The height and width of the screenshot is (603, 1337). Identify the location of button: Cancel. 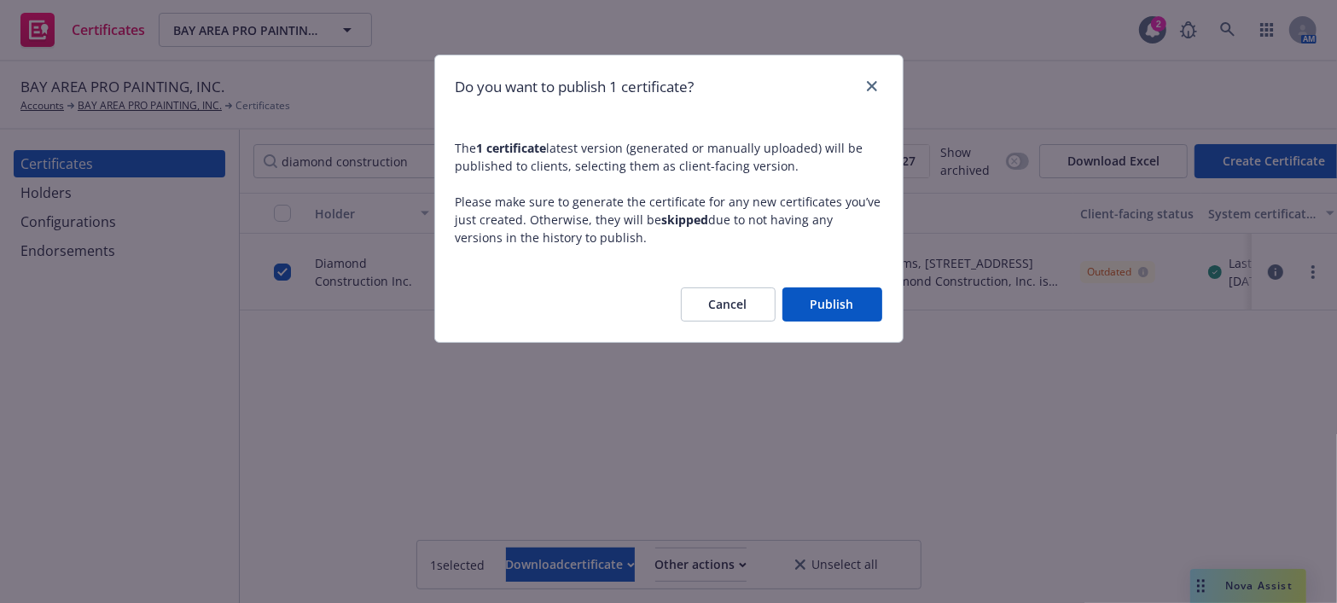
(728, 305).